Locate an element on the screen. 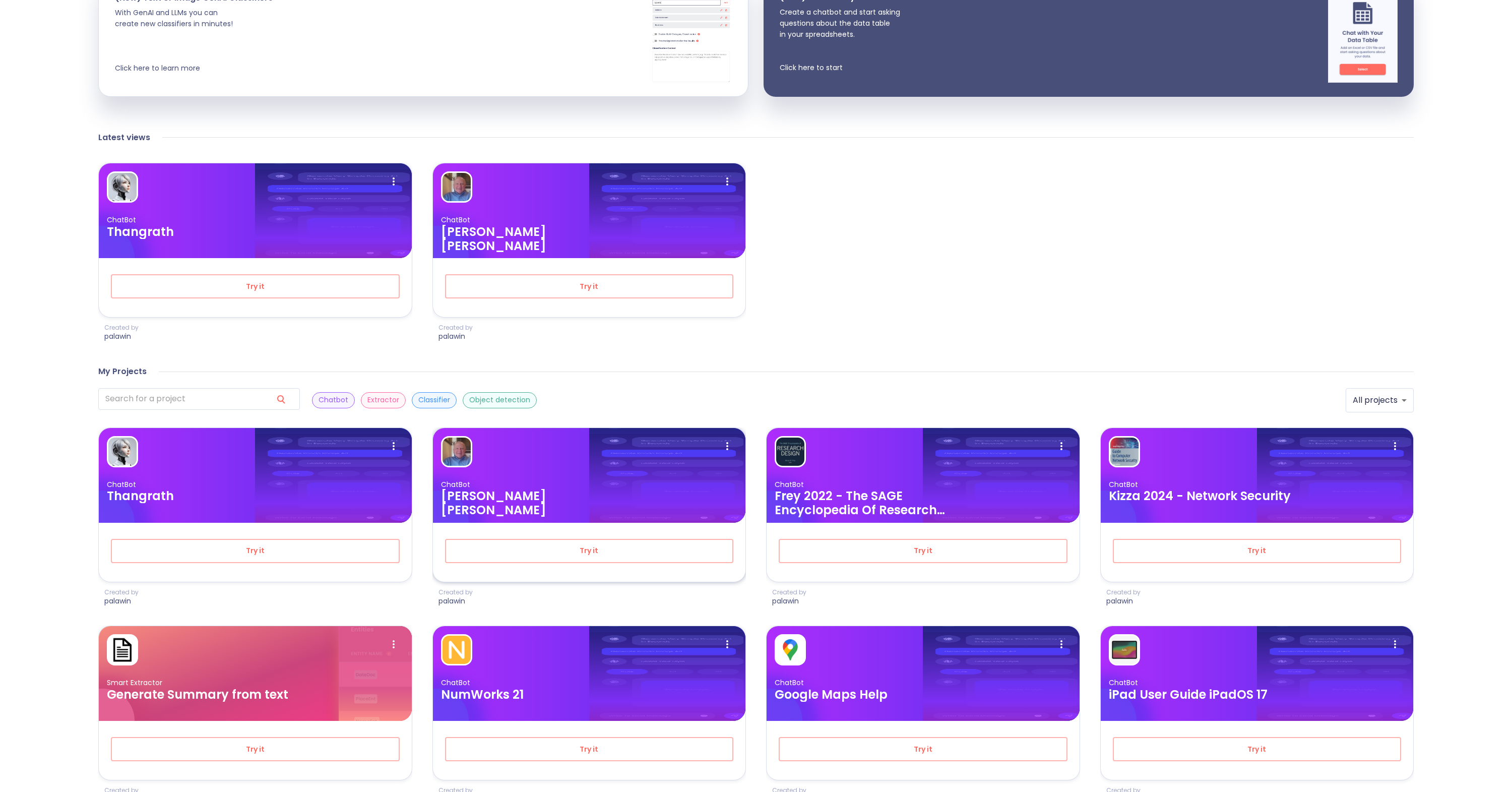 The width and height of the screenshot is (1512, 792). p: Create a chatbot and start asking questions about the data table in your spreadsheets. Click here... is located at coordinates (848, 40).